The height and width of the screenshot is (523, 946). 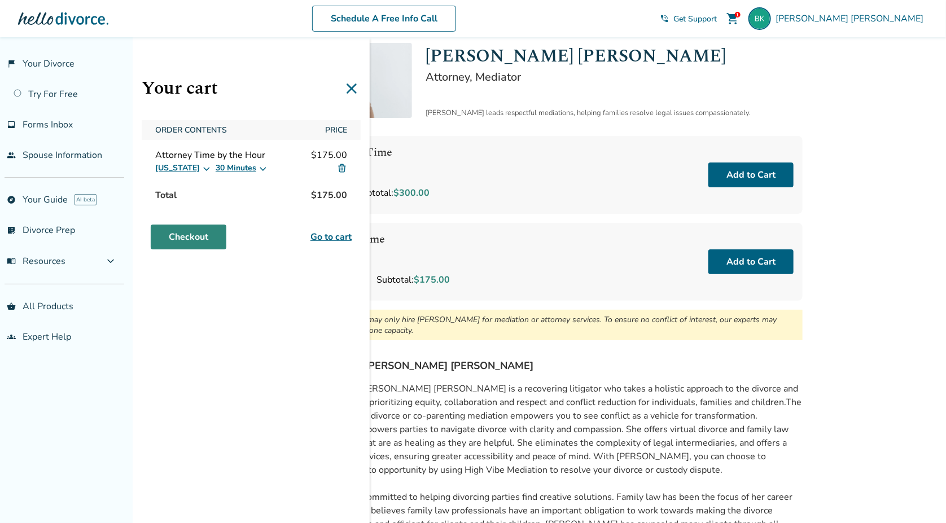 I want to click on span: Attorney Time by the Hour, so click(x=210, y=155).